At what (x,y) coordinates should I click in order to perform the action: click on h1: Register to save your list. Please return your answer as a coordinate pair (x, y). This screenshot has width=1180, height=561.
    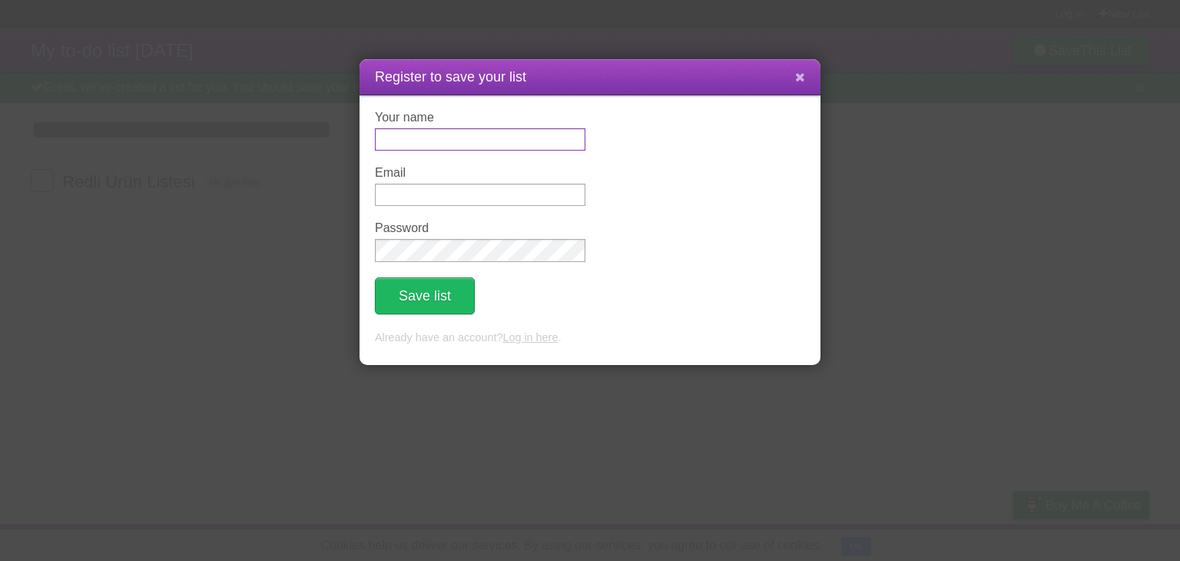
    Looking at the image, I should click on (590, 77).